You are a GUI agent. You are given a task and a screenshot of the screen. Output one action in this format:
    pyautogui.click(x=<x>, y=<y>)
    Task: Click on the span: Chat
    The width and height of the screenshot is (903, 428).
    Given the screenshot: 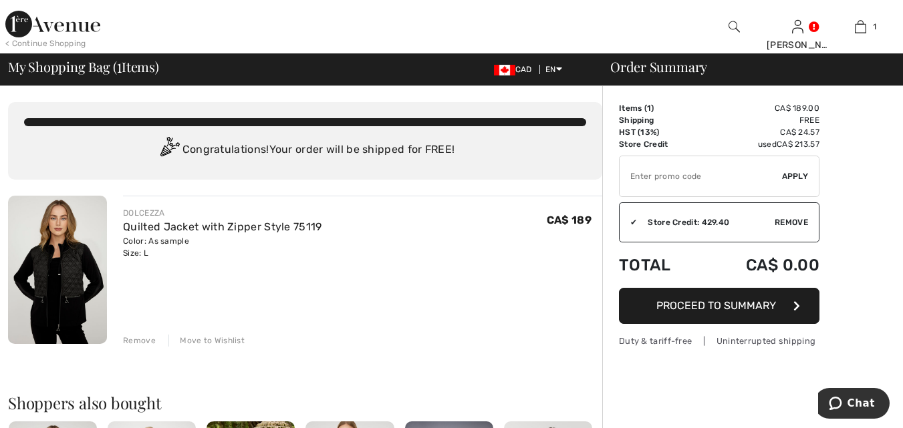 What is the action you would take?
    pyautogui.click(x=43, y=15)
    